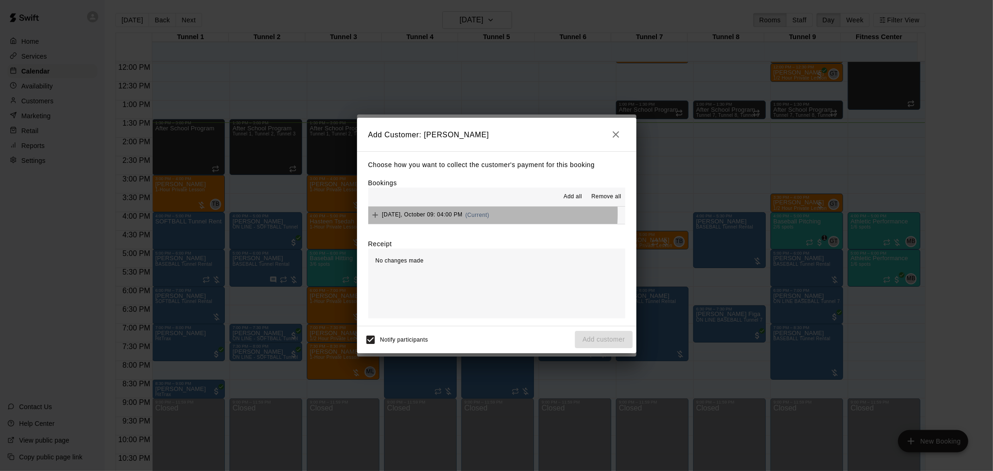  What do you see at coordinates (606, 197) in the screenshot?
I see `span: Remove all` at bounding box center [606, 197].